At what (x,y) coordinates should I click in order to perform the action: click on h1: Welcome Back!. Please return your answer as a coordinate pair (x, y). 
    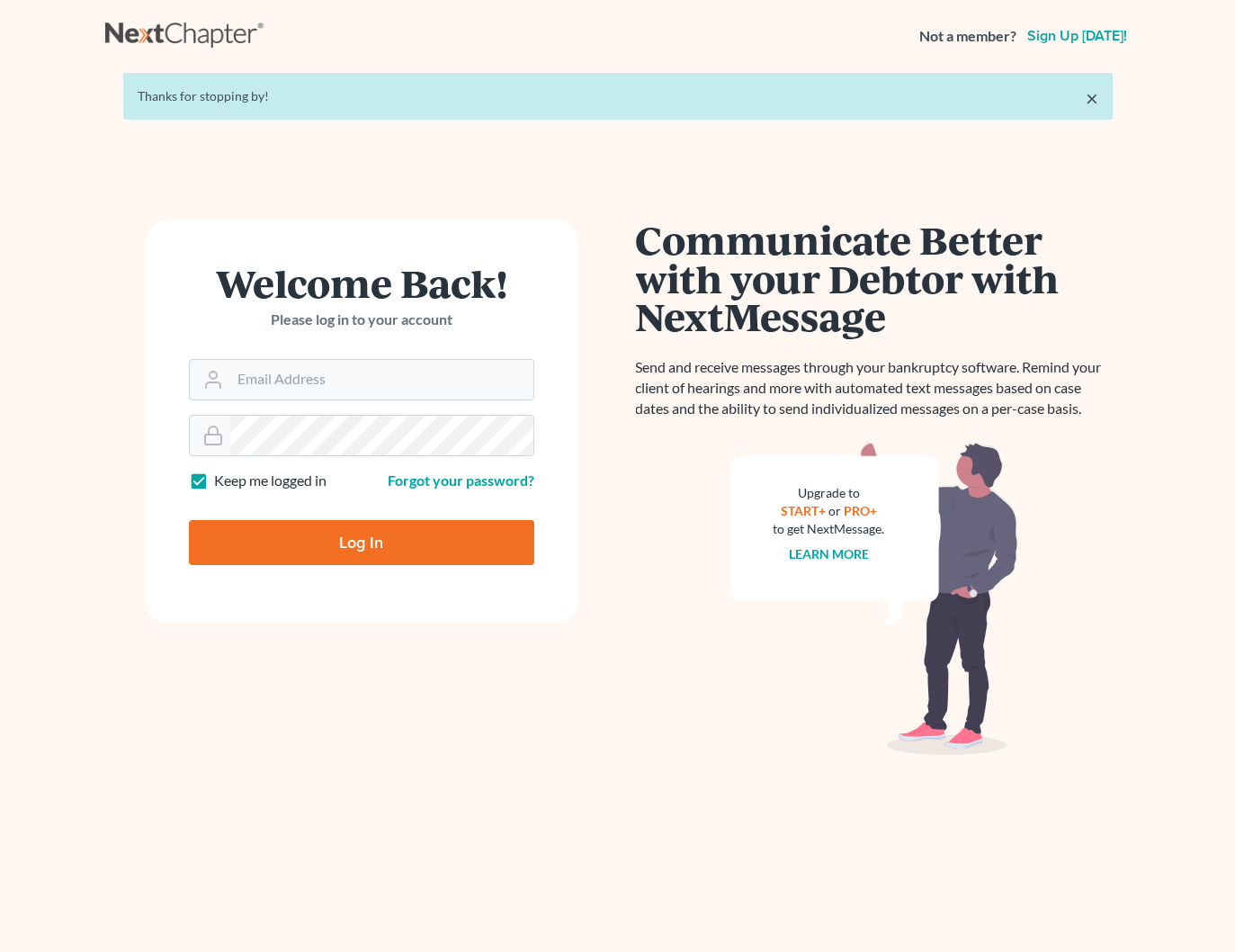
    Looking at the image, I should click on (362, 282).